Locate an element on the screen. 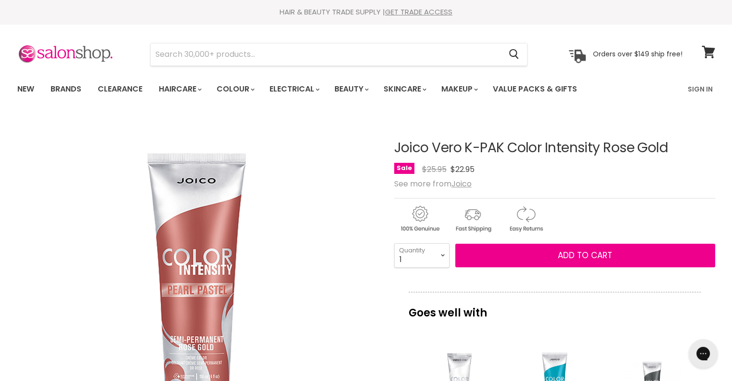 The width and height of the screenshot is (732, 381). span: $25.95 is located at coordinates (434, 169).